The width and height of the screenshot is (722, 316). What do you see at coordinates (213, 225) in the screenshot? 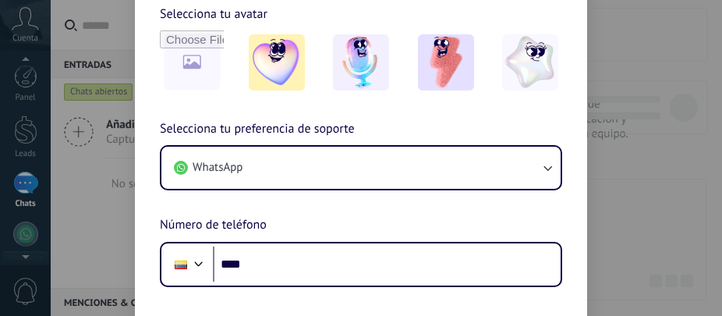
I see `span: Número de teléfono` at bounding box center [213, 225].